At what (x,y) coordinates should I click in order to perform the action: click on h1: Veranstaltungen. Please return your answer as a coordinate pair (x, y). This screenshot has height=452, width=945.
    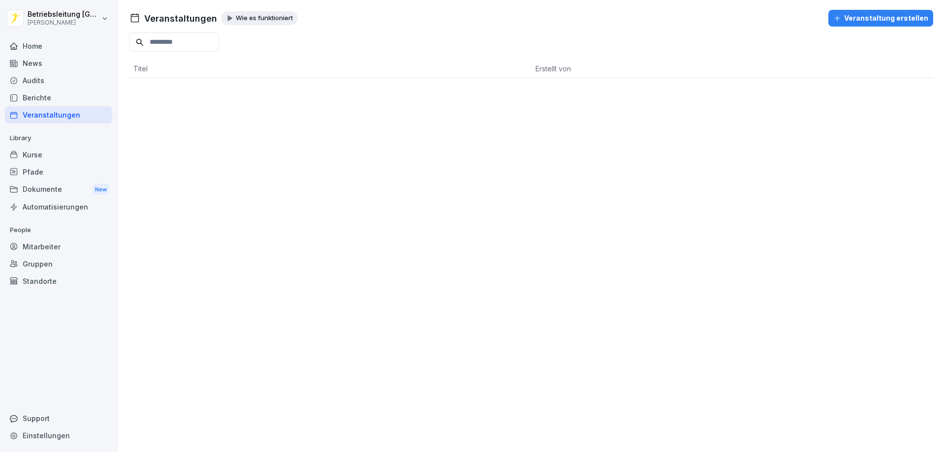
    Looking at the image, I should click on (181, 18).